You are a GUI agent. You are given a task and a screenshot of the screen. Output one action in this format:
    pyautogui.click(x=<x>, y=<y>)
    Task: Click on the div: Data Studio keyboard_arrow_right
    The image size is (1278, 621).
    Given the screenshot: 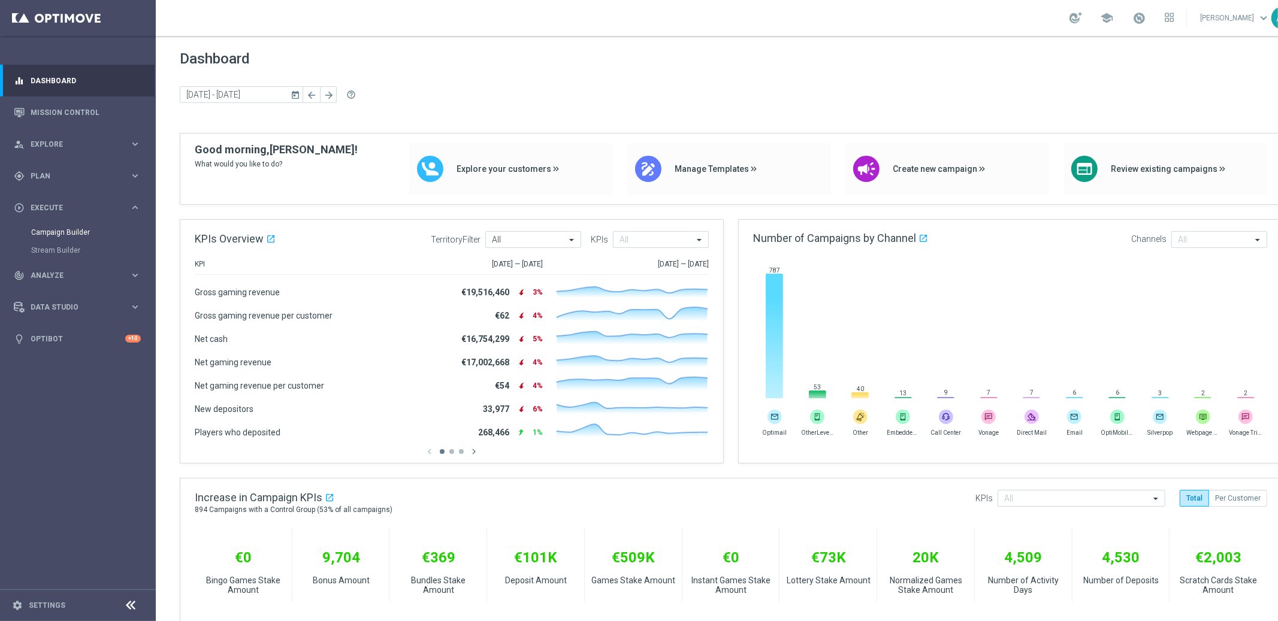 What is the action you would take?
    pyautogui.click(x=77, y=307)
    